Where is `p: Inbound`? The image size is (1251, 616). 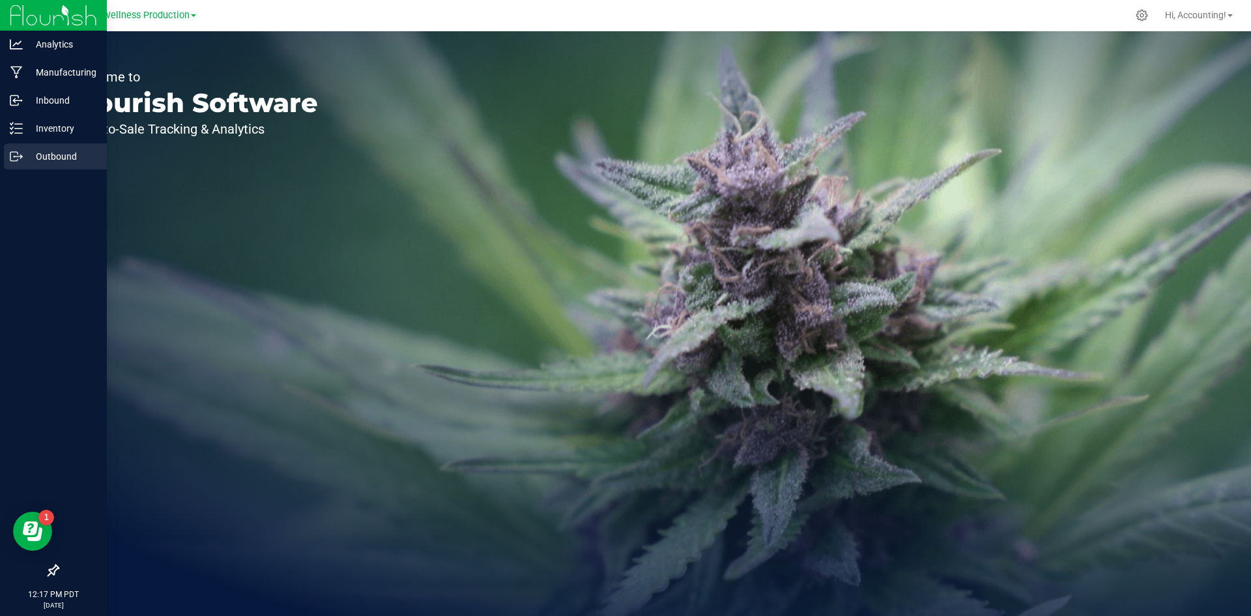
p: Inbound is located at coordinates (62, 100).